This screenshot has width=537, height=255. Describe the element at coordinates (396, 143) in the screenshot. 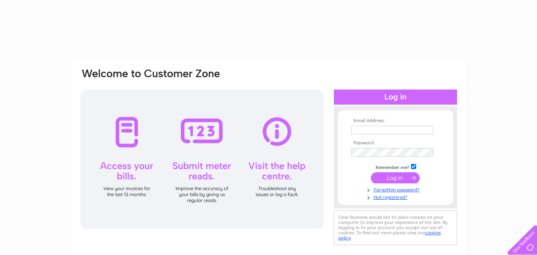

I see `th: Password:` at that location.